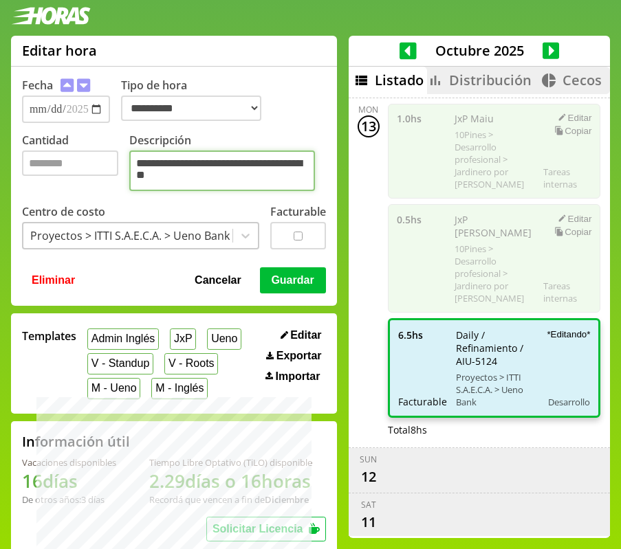 The image size is (621, 549). I want to click on button: Cancelar, so click(218, 281).